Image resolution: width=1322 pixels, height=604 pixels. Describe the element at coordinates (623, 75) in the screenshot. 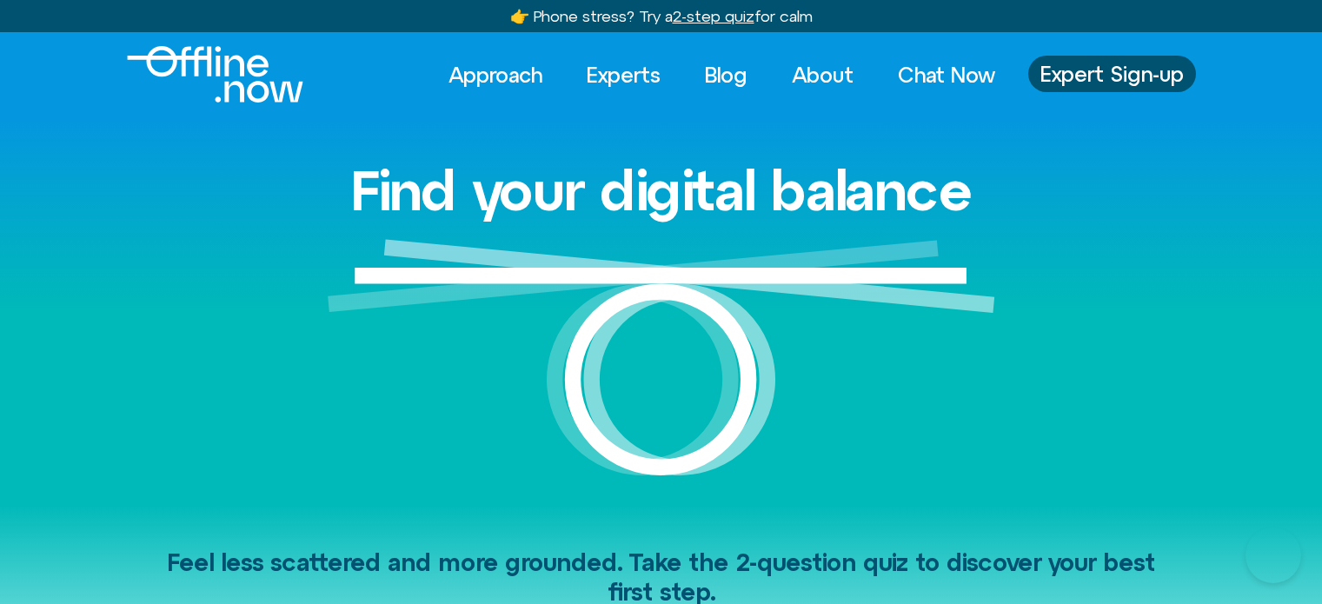

I see `a: Experts` at that location.